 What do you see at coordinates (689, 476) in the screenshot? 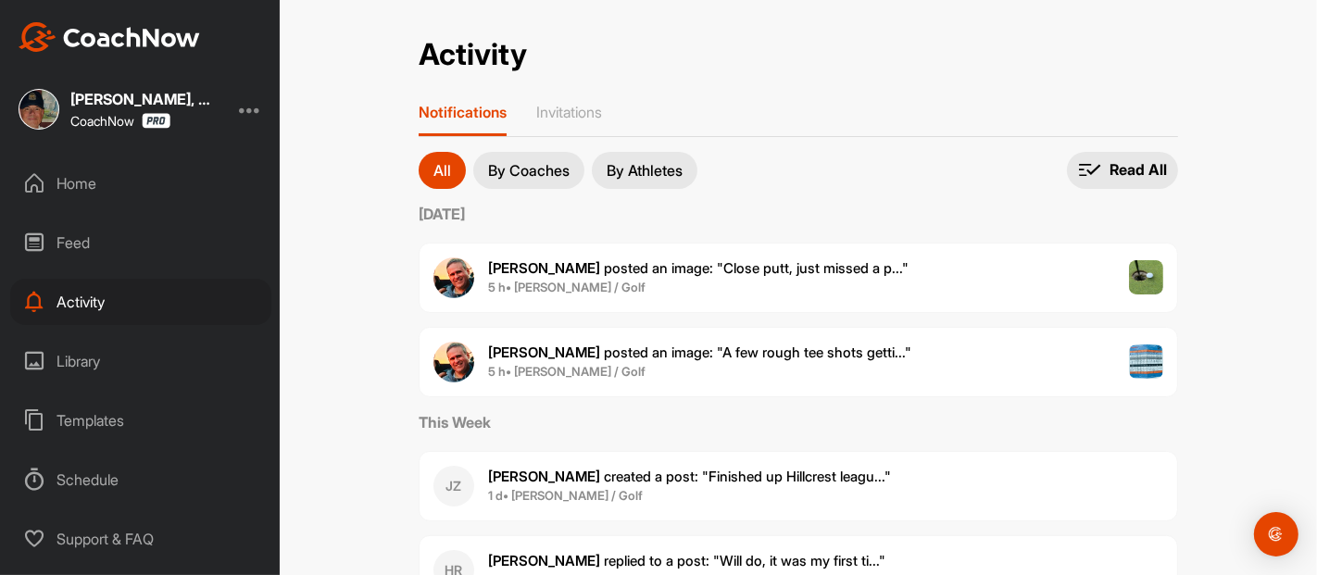
I see `span: created a post : "Finished up Hillcrest leagu..."` at bounding box center [689, 476].